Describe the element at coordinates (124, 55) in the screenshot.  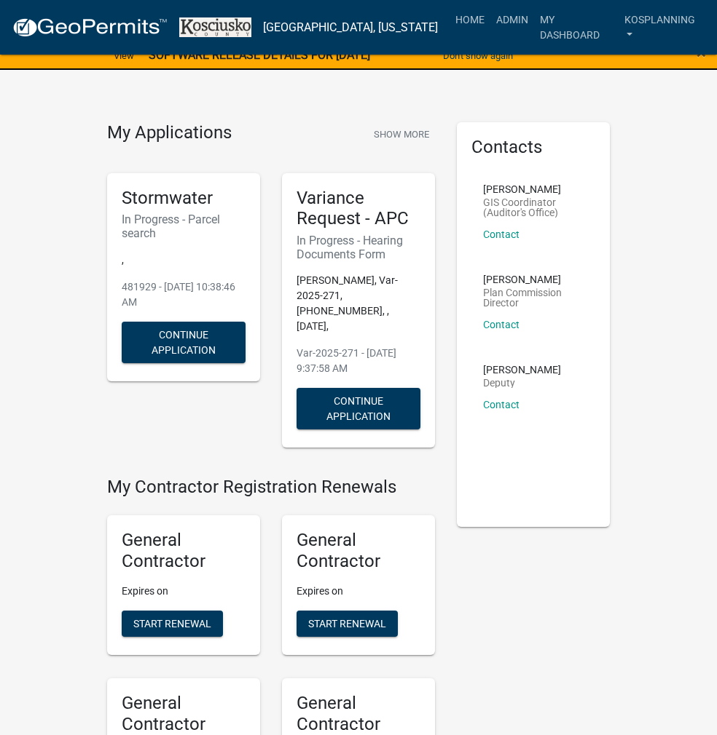
I see `a: View` at that location.